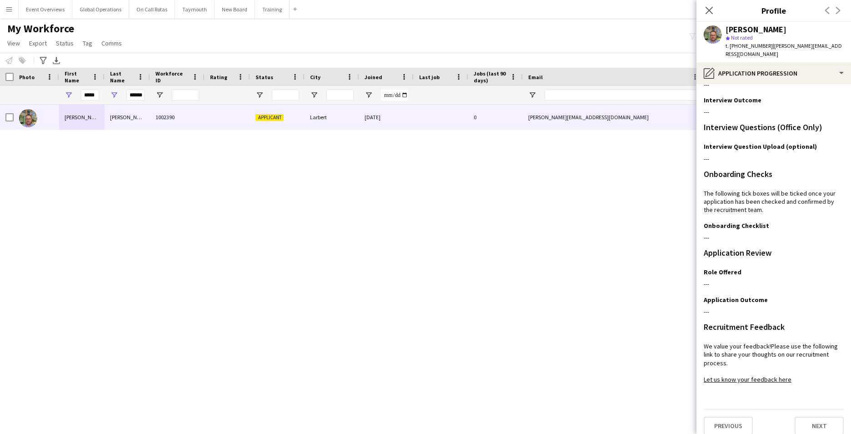 Image resolution: width=851 pixels, height=434 pixels. Describe the element at coordinates (535, 77) in the screenshot. I see `span: Email` at that location.